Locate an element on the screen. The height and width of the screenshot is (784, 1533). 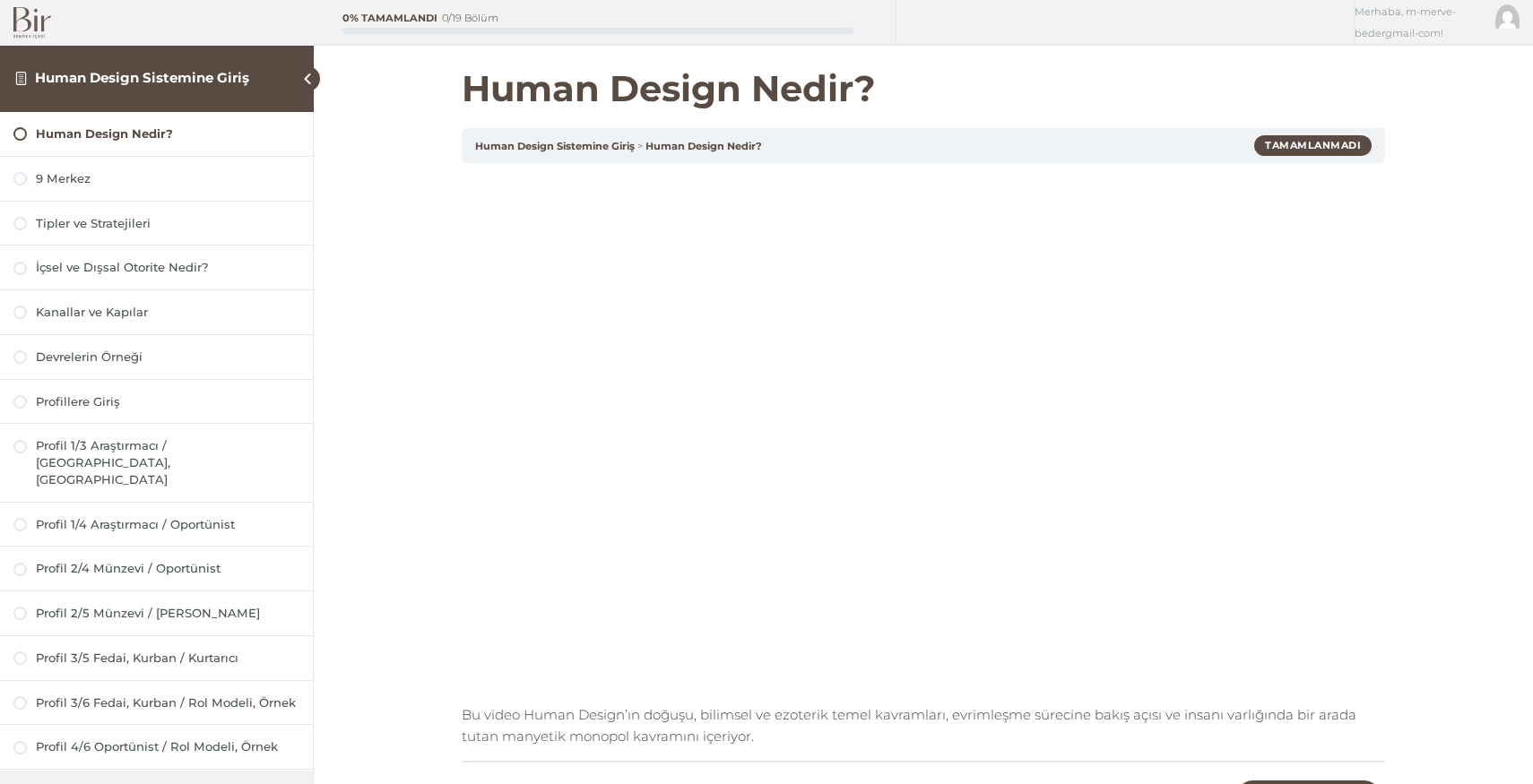
a: İçsel ve Dışsal Otorite Nedir? is located at coordinates (156, 267).